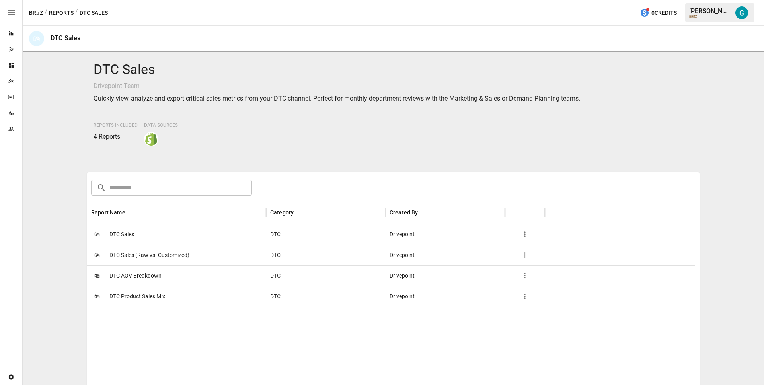  What do you see at coordinates (393, 70) in the screenshot?
I see `h4: DTC Sales` at bounding box center [393, 70].